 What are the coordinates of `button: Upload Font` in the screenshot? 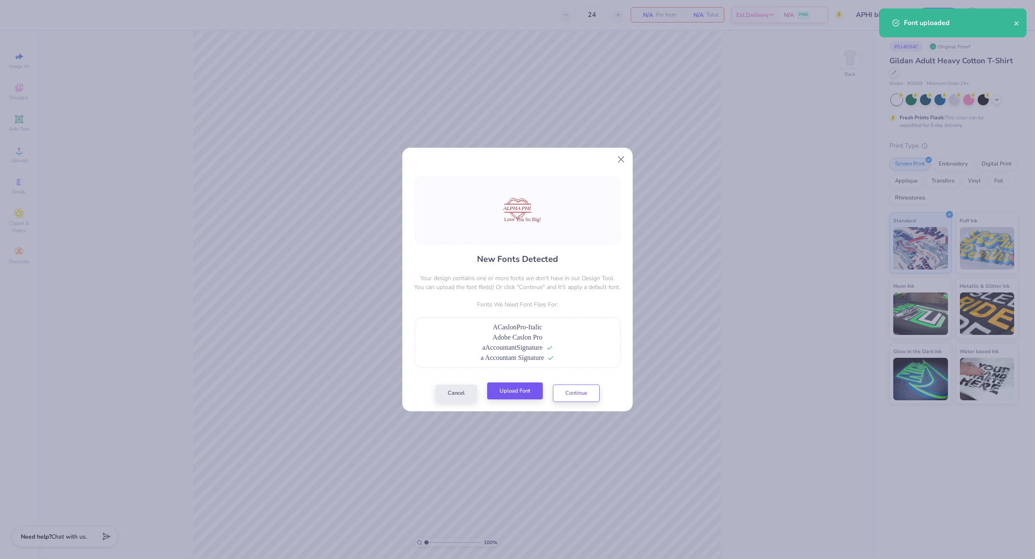 It's located at (515, 391).